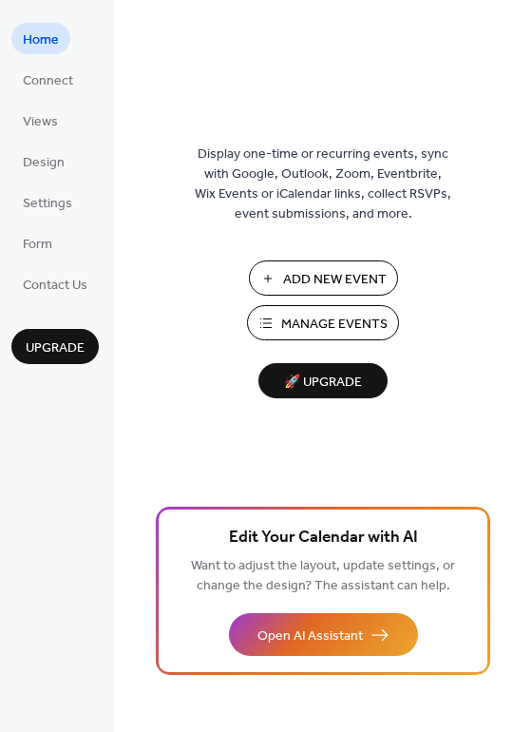  I want to click on a: Design, so click(44, 161).